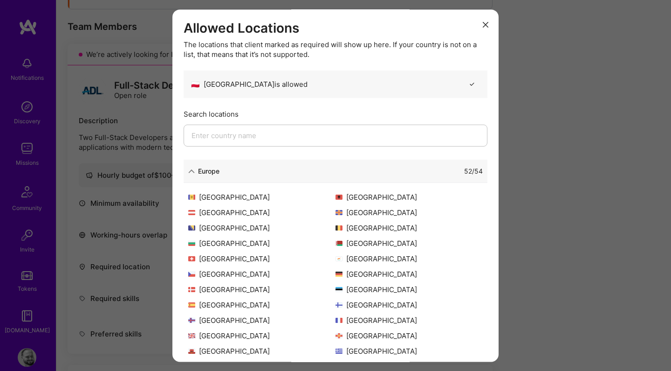 This screenshot has height=371, width=671. I want to click on img: Czech Republic, so click(192, 274).